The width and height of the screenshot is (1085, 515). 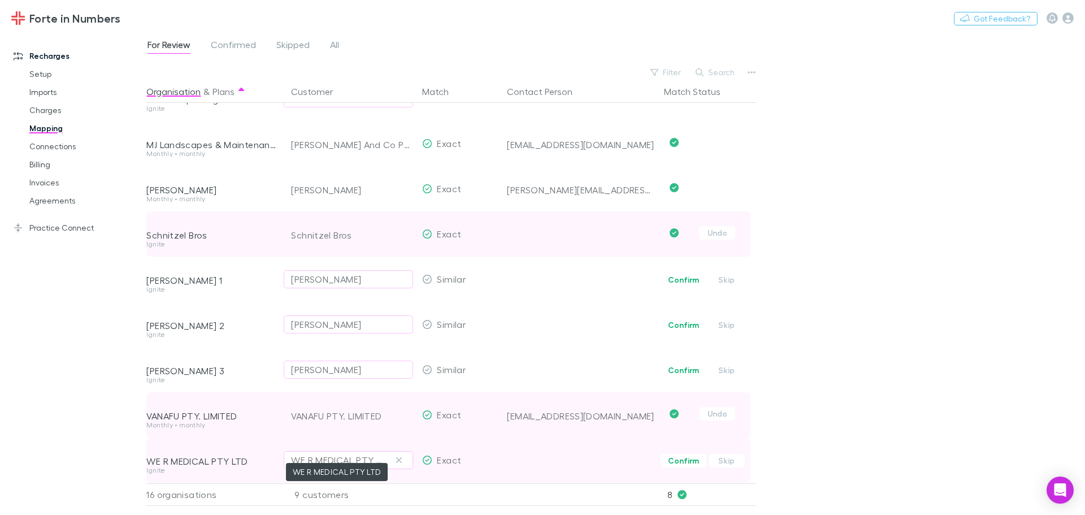 What do you see at coordinates (335, 46) in the screenshot?
I see `span: All` at bounding box center [335, 46].